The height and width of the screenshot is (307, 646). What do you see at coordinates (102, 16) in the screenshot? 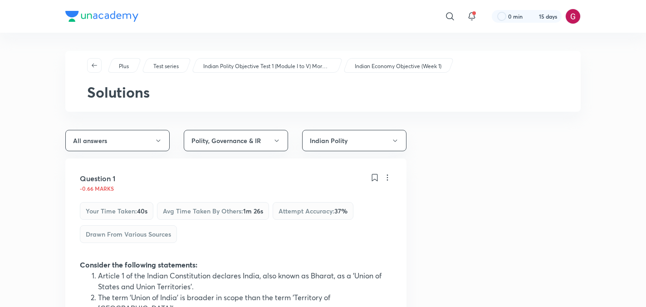
I see `img: Company Logo` at bounding box center [102, 16].